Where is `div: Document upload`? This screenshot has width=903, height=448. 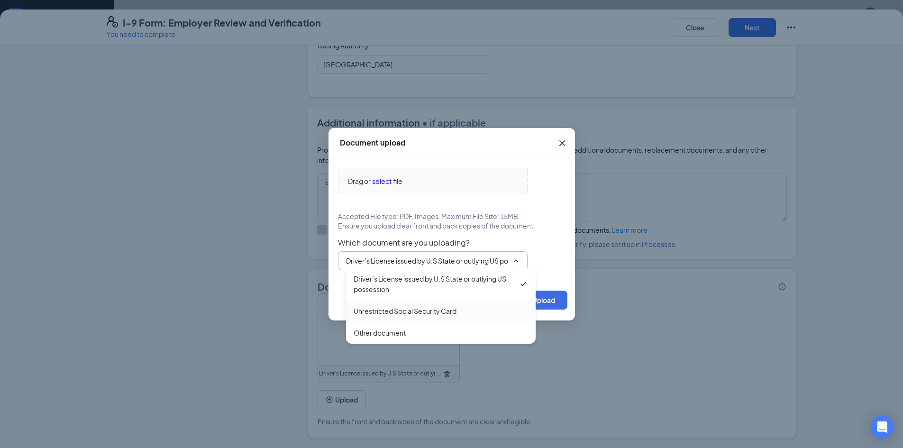
div: Document upload is located at coordinates (372, 143).